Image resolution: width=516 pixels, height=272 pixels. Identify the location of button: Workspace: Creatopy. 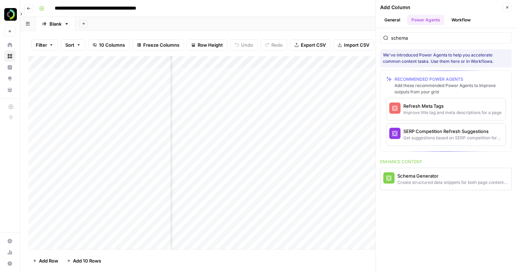
(10, 14).